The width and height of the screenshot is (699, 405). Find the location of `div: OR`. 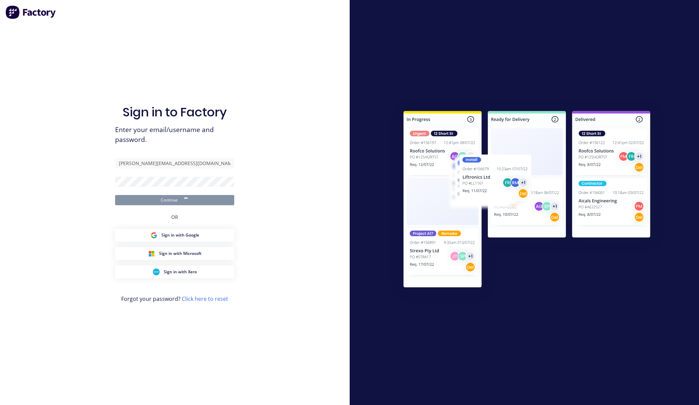

div: OR is located at coordinates (175, 217).